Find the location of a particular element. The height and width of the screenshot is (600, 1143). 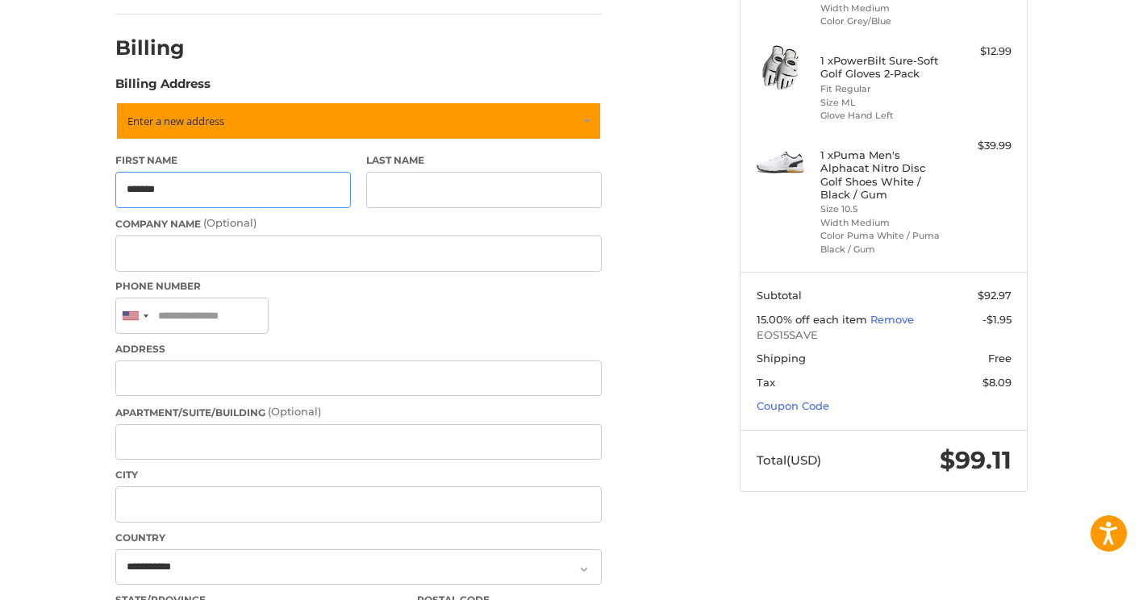

div: $12.99 is located at coordinates (980, 52).